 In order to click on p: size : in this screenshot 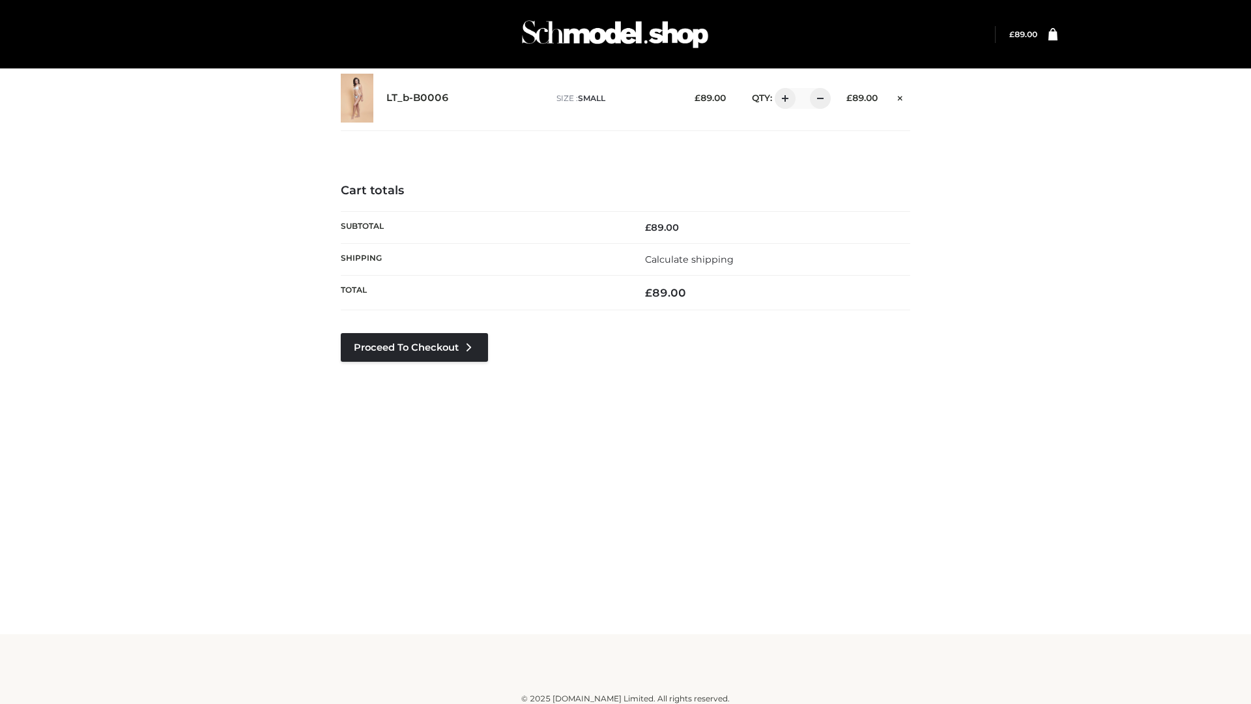, I will do `click(615, 98)`.